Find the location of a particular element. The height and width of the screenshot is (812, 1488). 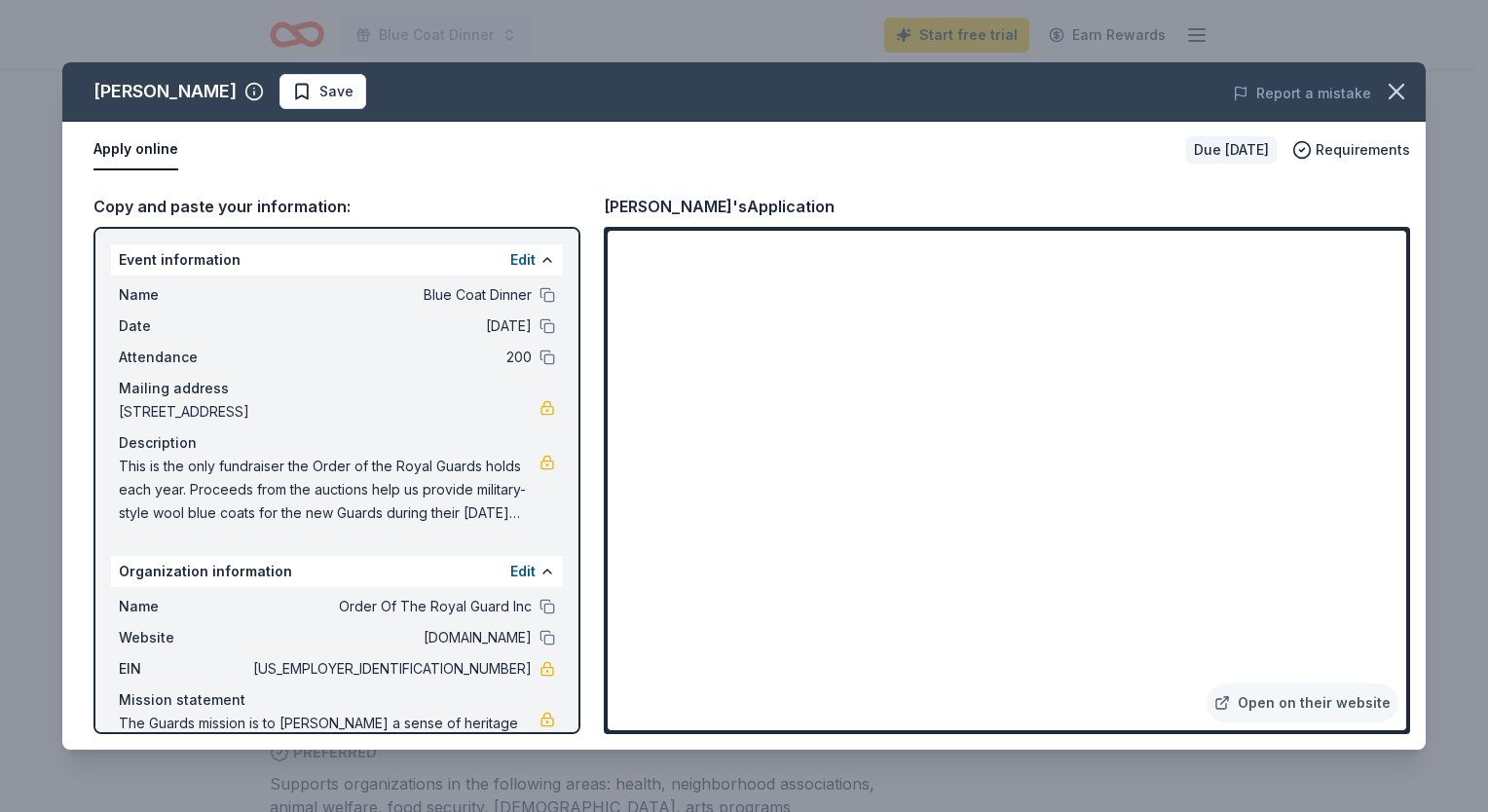

div: Copy and paste your information: is located at coordinates (337, 206).